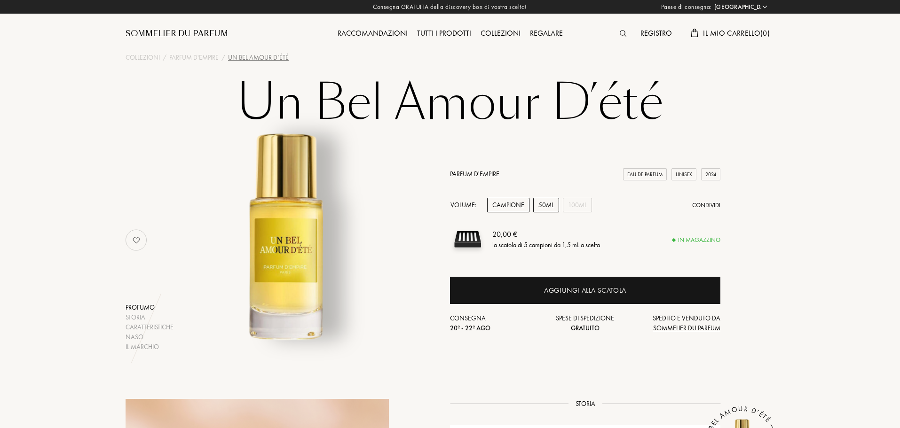 This screenshot has height=428, width=900. What do you see at coordinates (546, 33) in the screenshot?
I see `a: Regalare` at bounding box center [546, 33].